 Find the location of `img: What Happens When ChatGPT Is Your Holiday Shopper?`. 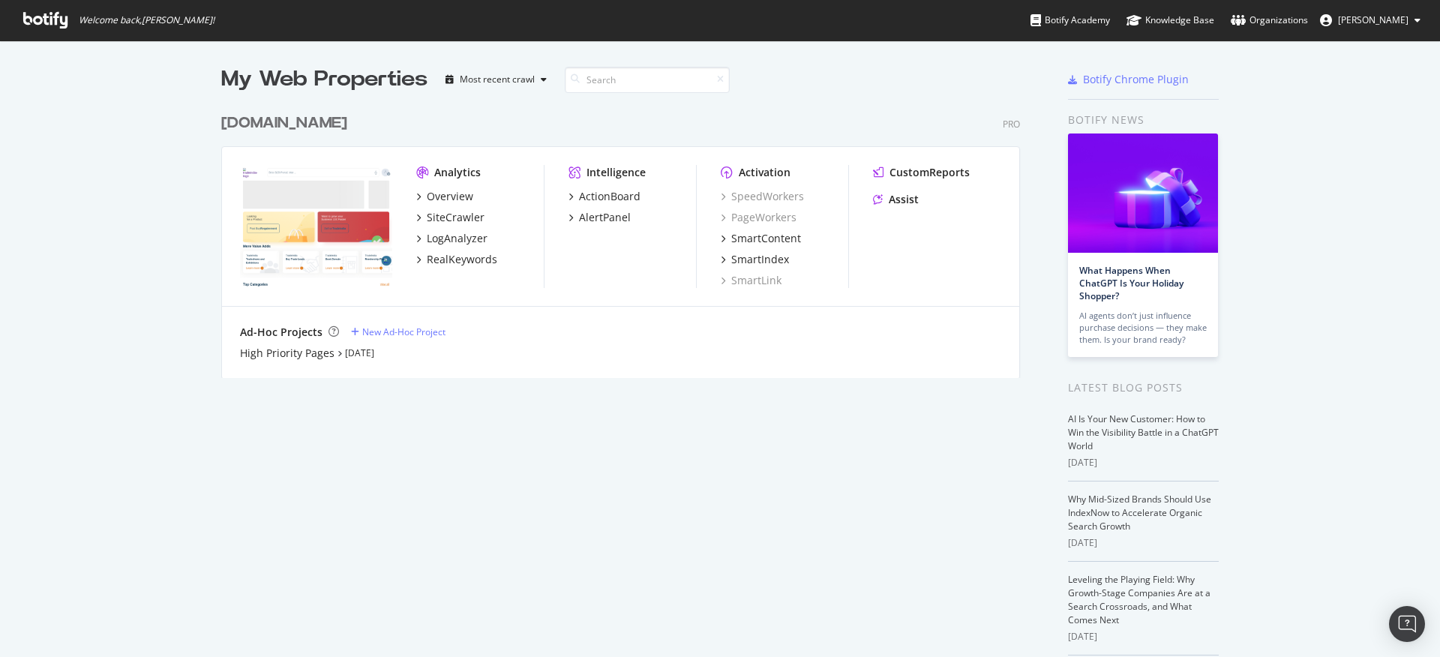

img: What Happens When ChatGPT Is Your Holiday Shopper? is located at coordinates (1143, 193).